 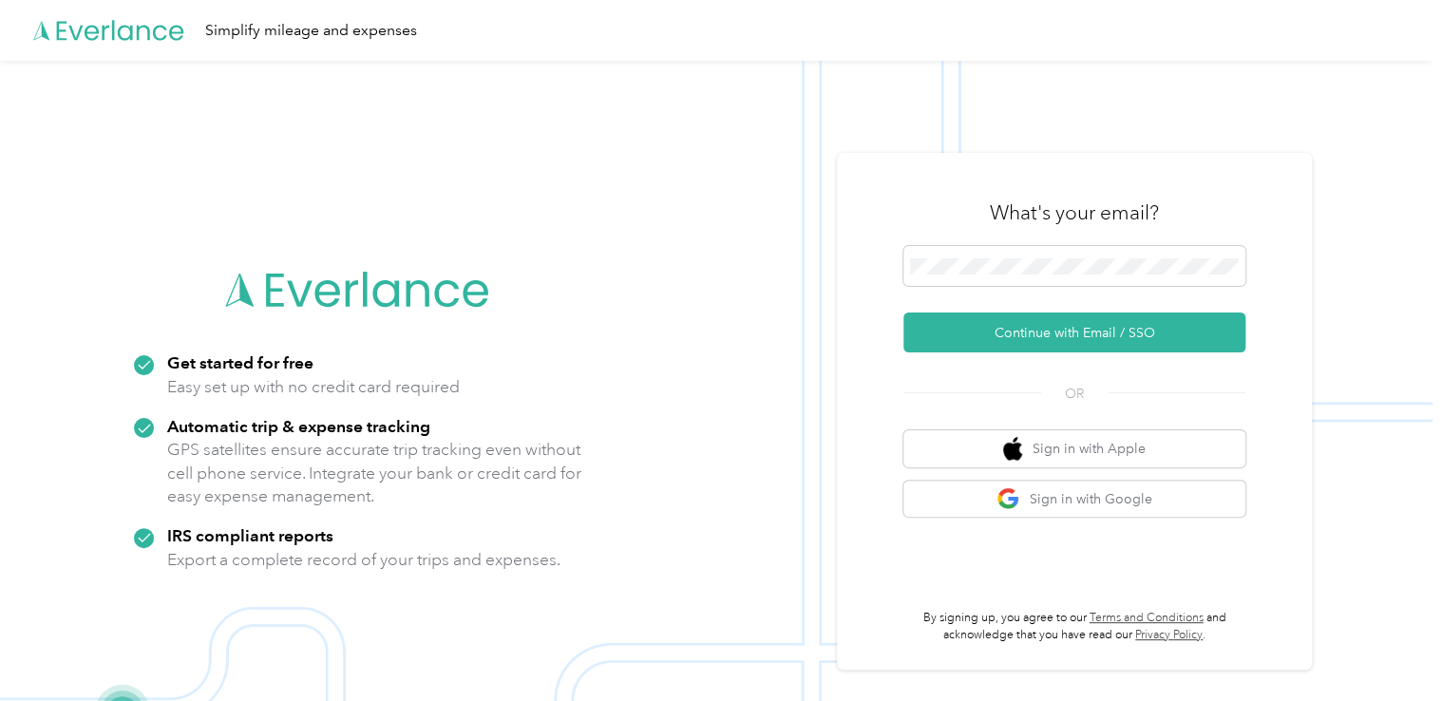 What do you see at coordinates (1075, 626) in the screenshot?
I see `p: By signing up, you agree to our and acknowledge that you have read our .` at bounding box center [1075, 626].